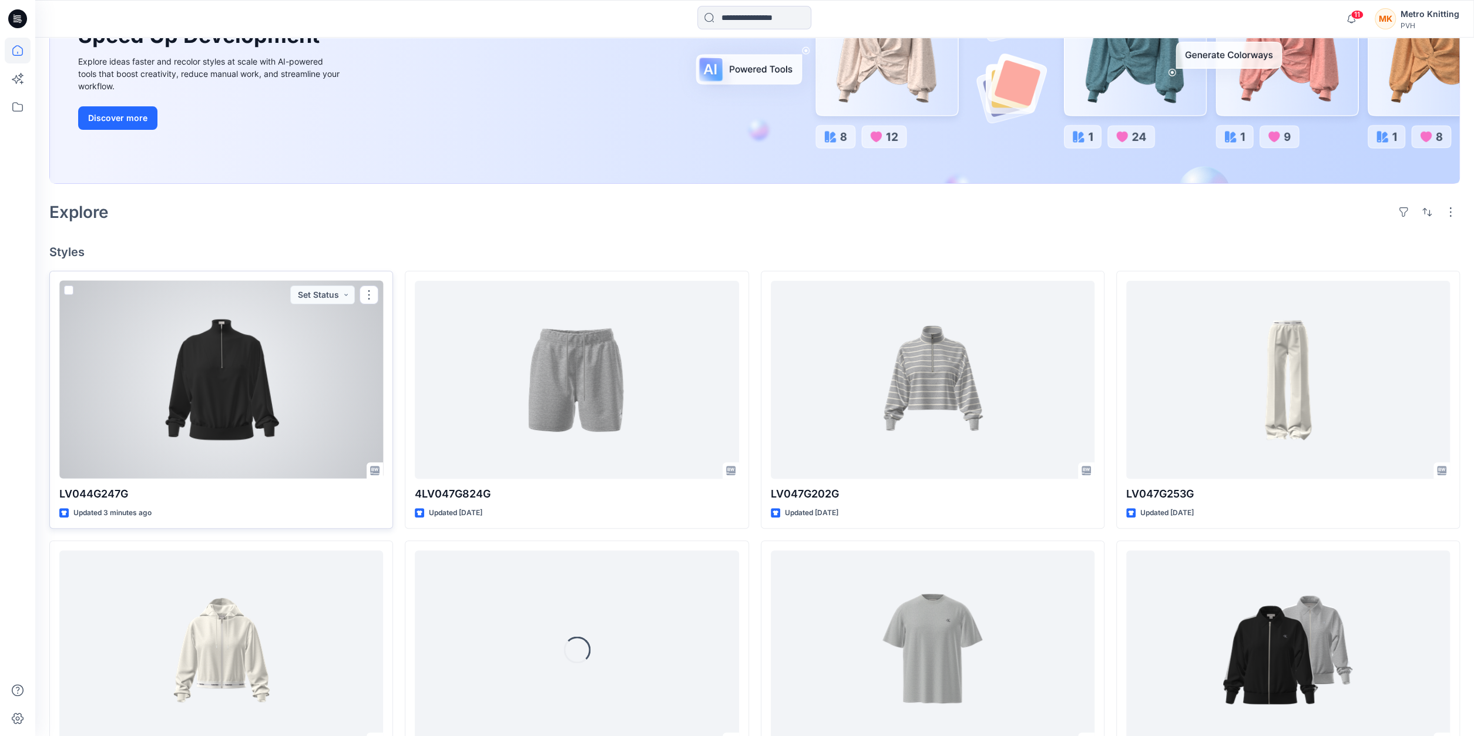 Image resolution: width=1474 pixels, height=736 pixels. What do you see at coordinates (221, 379) in the screenshot?
I see `a: LV044G247G` at bounding box center [221, 379].